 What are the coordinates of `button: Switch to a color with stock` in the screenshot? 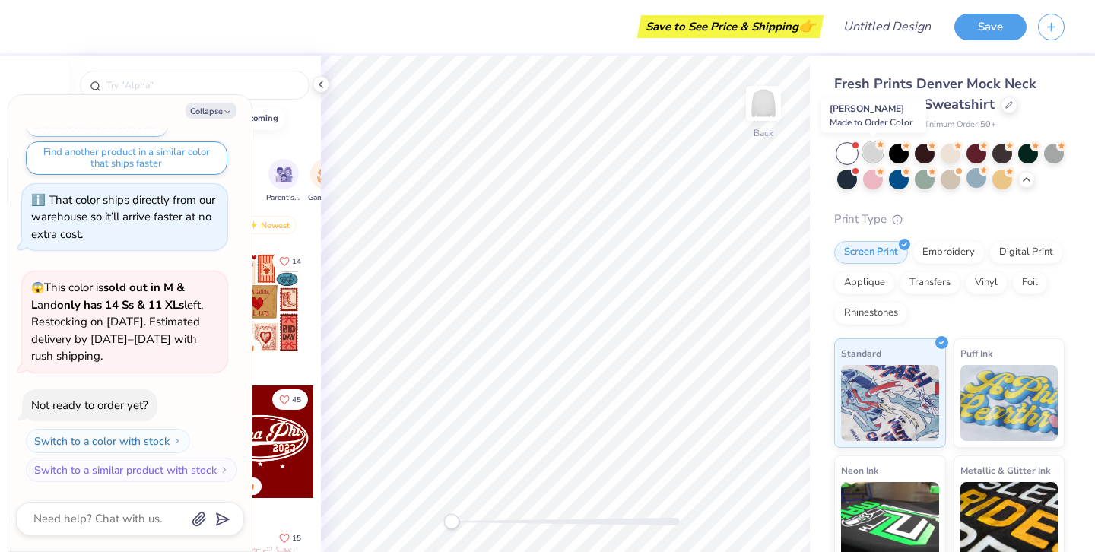 It's located at (108, 441).